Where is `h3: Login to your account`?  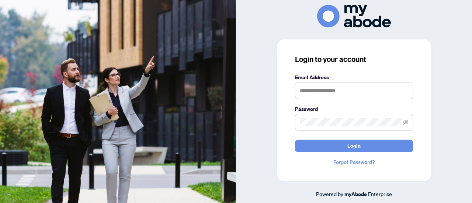
h3: Login to your account is located at coordinates (354, 59).